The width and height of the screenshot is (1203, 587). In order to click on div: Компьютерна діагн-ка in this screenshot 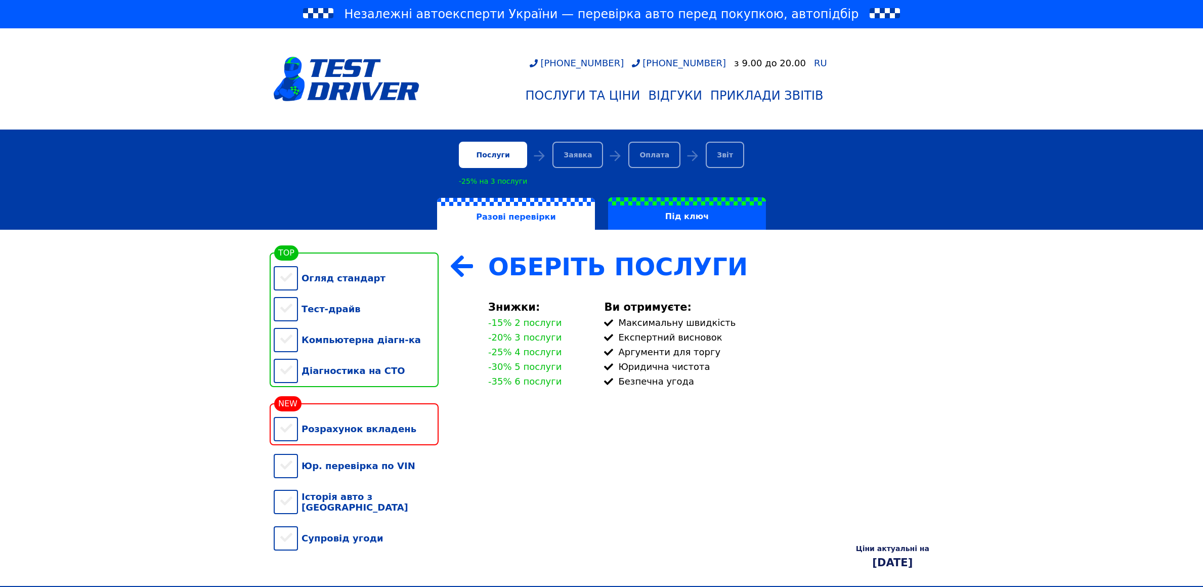, I will do `click(356, 340)`.